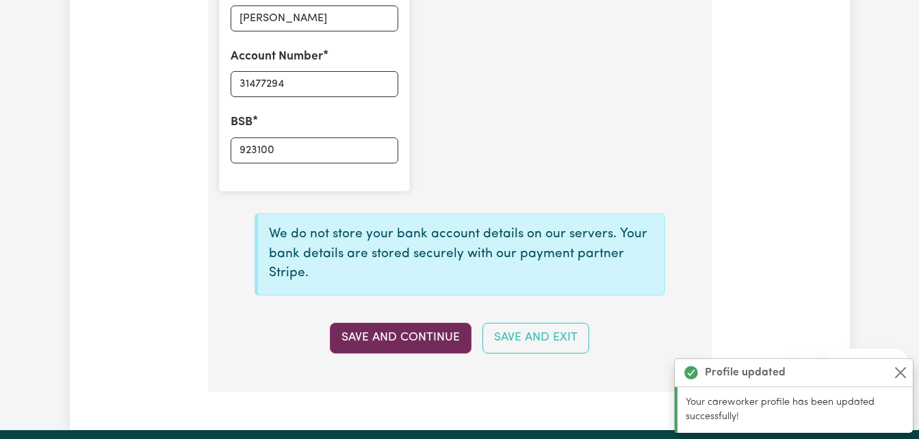  What do you see at coordinates (314, 84) in the screenshot?
I see `input: e.g. 000123456` at bounding box center [314, 84].